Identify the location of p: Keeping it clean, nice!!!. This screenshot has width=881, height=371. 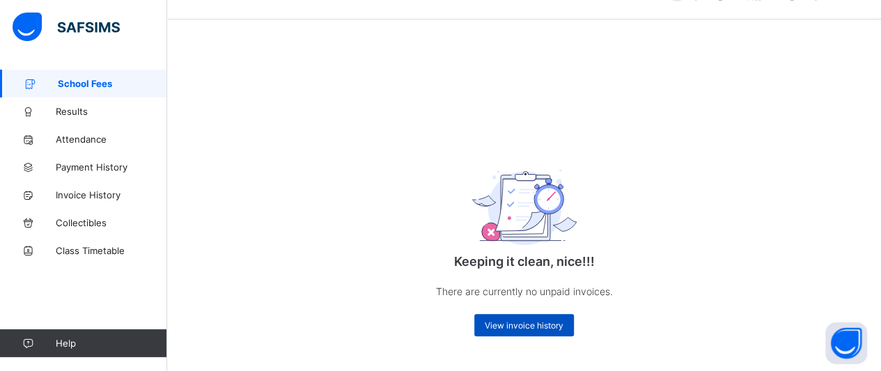
(524, 261).